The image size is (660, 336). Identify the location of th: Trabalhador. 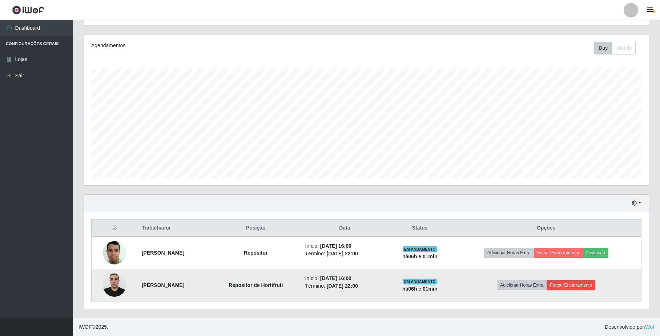
(174, 228).